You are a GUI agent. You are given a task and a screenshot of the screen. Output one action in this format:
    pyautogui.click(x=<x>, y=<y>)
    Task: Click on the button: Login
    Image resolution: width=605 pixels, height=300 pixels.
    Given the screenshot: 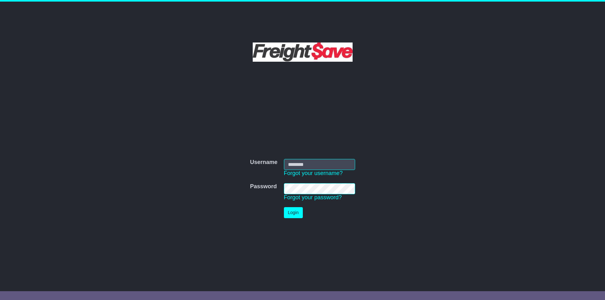 What is the action you would take?
    pyautogui.click(x=293, y=213)
    